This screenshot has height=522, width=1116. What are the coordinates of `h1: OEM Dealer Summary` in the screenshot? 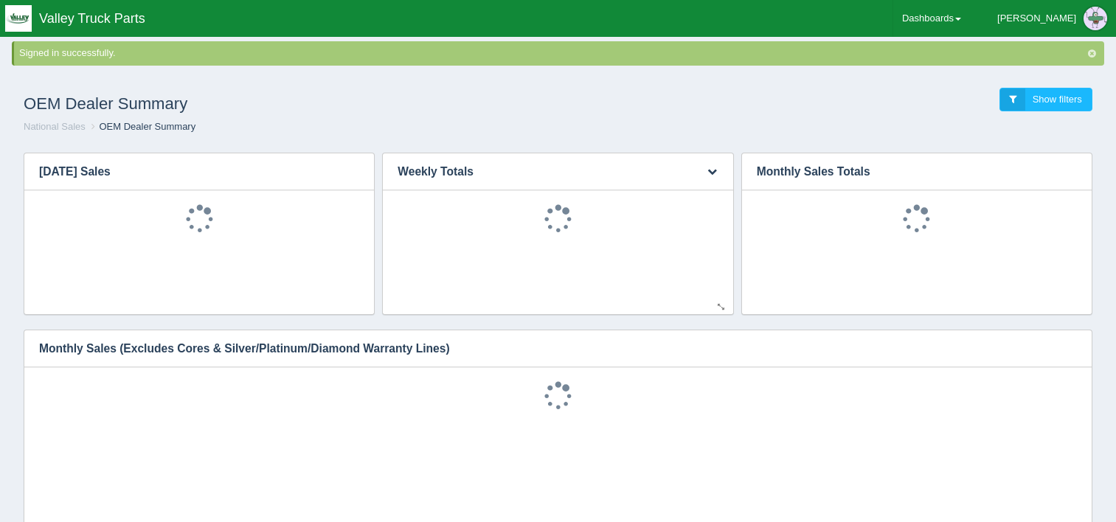 It's located at (291, 104).